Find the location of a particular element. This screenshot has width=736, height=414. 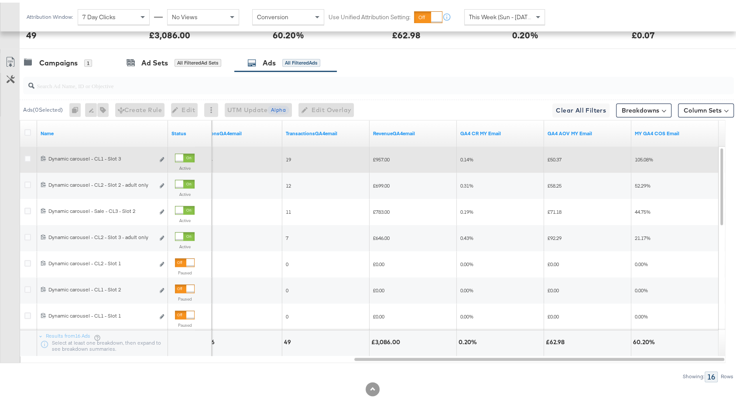

span: No Views is located at coordinates (185, 14).